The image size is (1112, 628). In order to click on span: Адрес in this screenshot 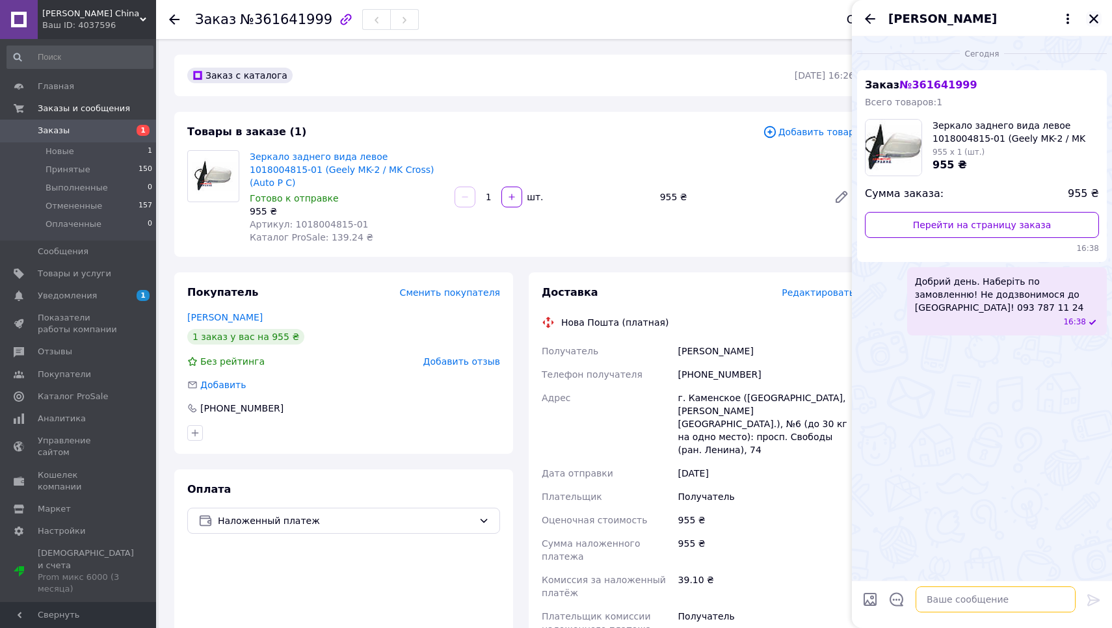, I will do `click(556, 398)`.